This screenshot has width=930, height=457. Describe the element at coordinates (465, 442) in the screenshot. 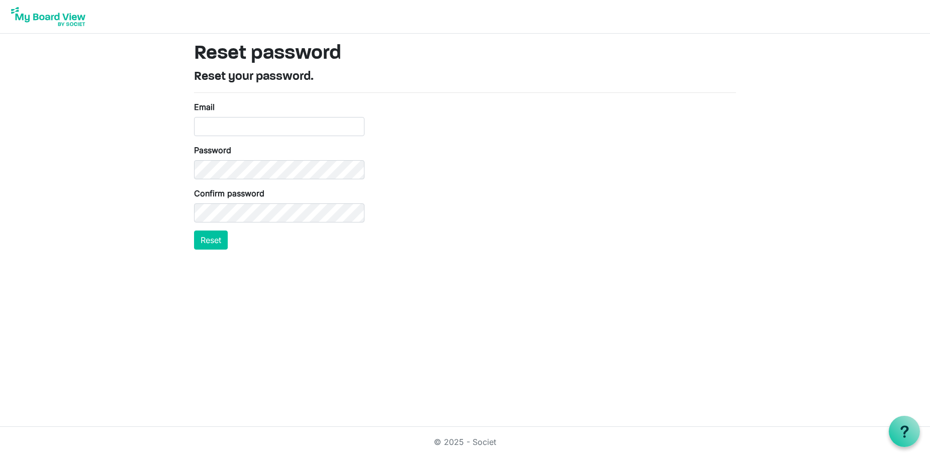

I see `a: © 2025 - Societ` at that location.